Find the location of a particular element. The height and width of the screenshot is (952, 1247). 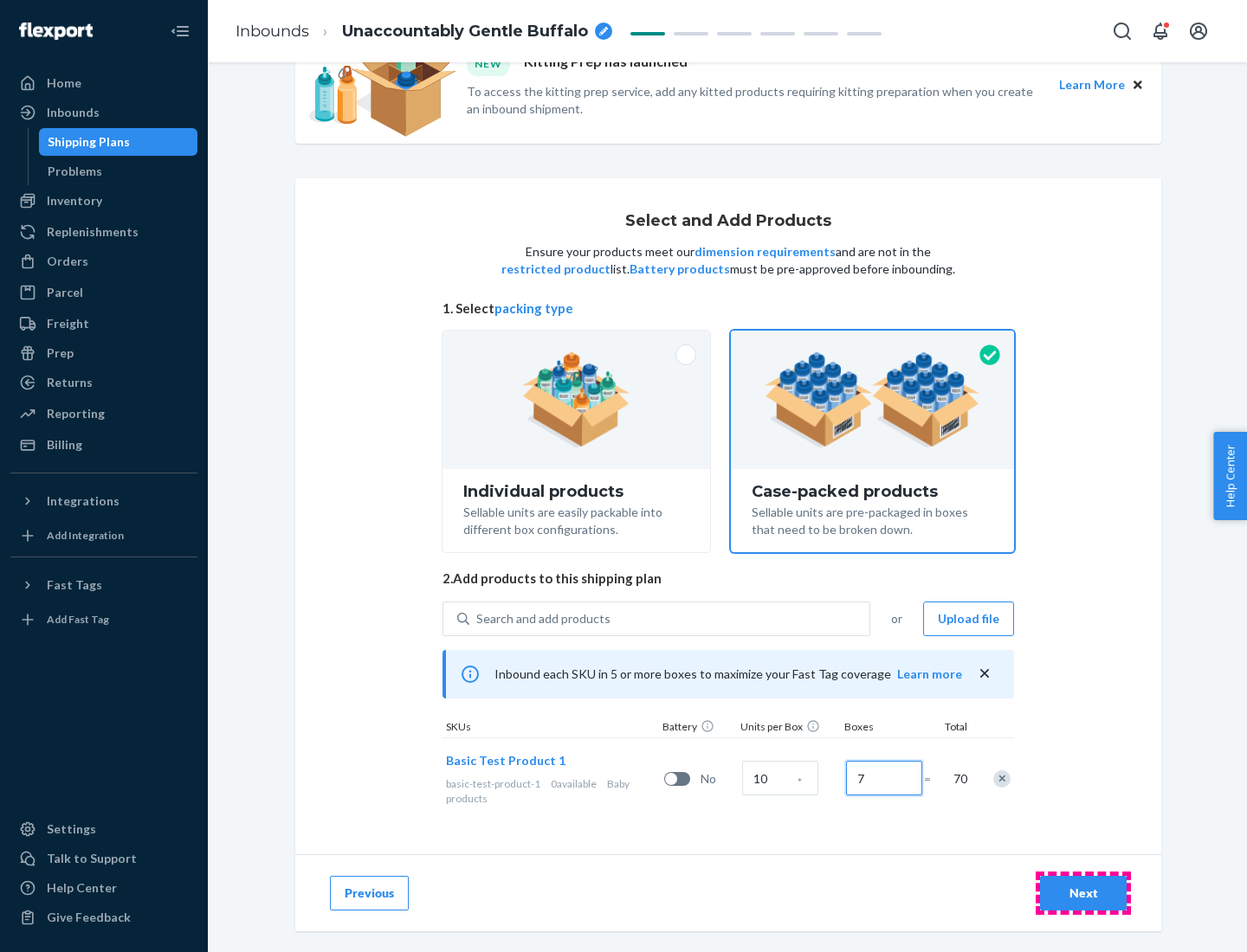

span: 0 available is located at coordinates (573, 784).